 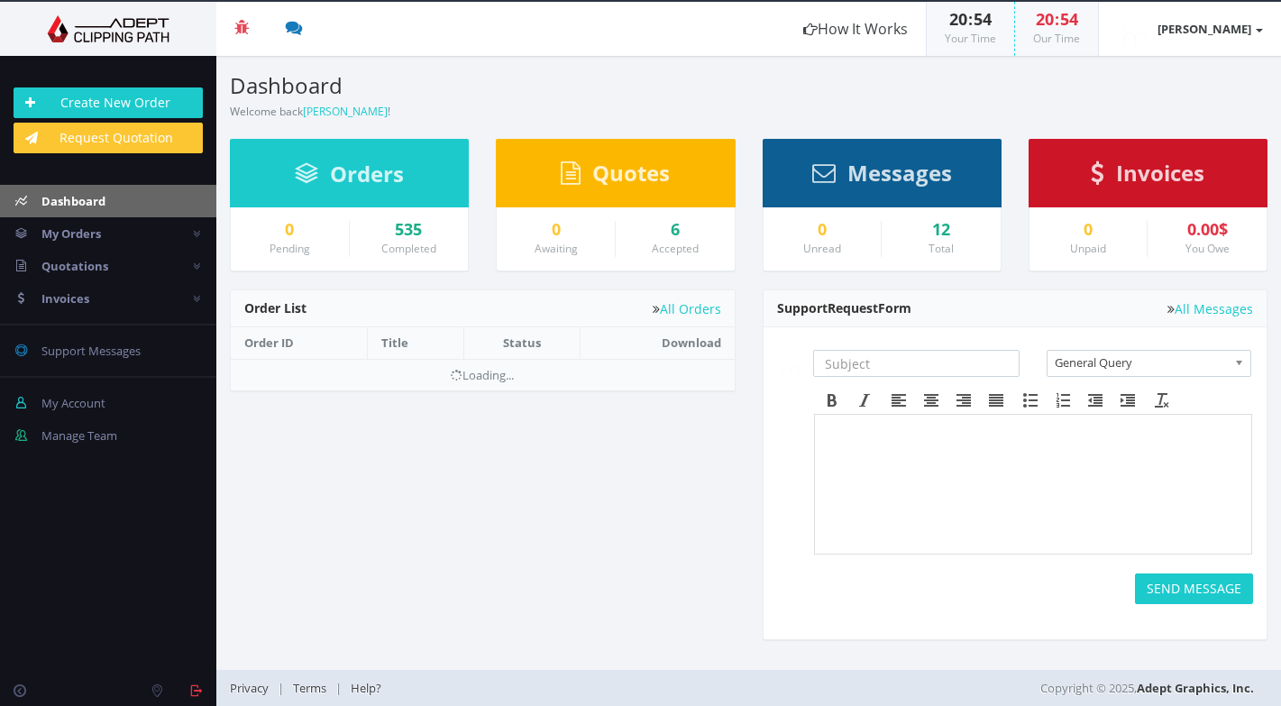 I want to click on span: Request, so click(x=853, y=307).